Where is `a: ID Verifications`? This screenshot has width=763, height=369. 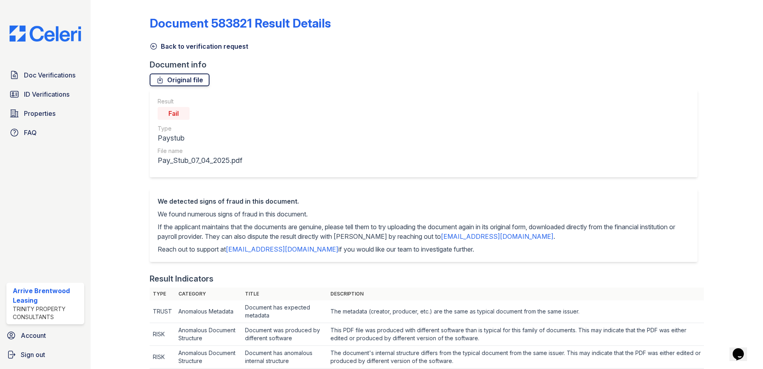 a: ID Verifications is located at coordinates (45, 94).